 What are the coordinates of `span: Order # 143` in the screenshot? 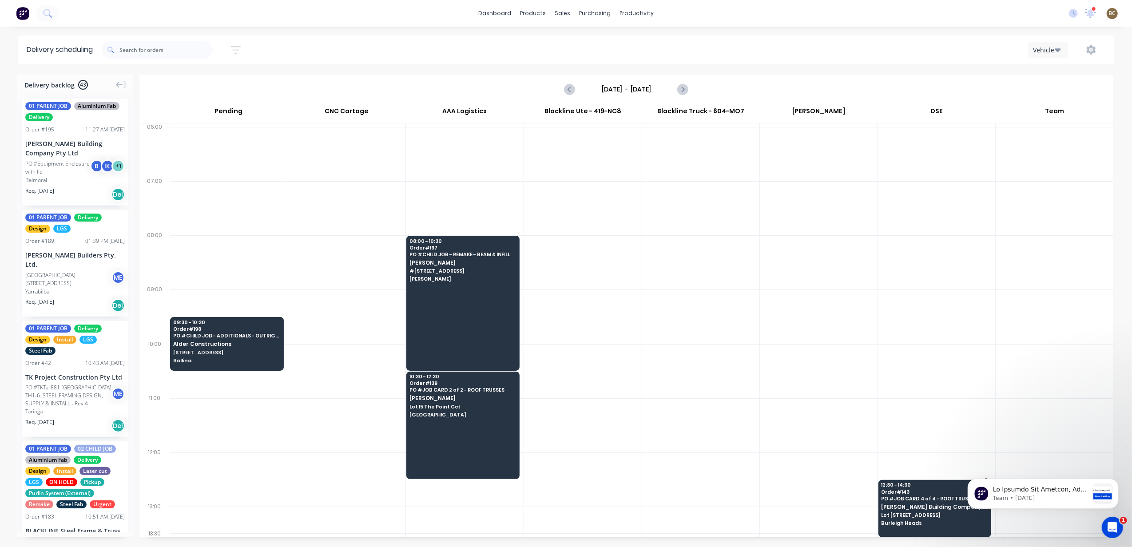 It's located at (934, 492).